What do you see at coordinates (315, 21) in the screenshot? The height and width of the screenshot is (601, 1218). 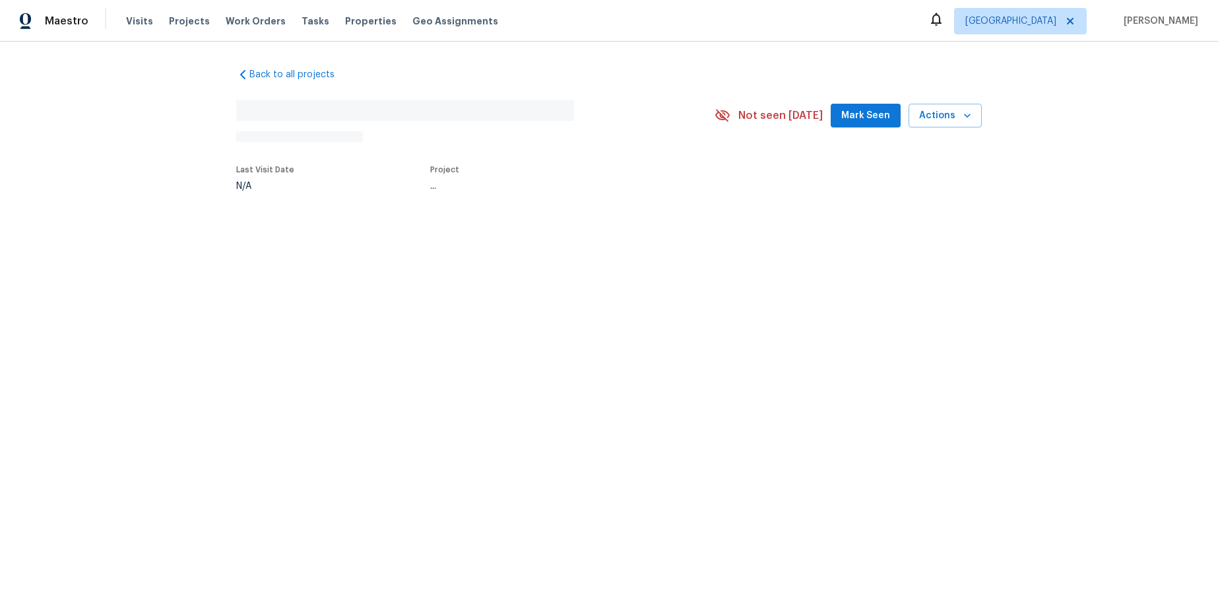 I see `span: Tasks` at bounding box center [315, 21].